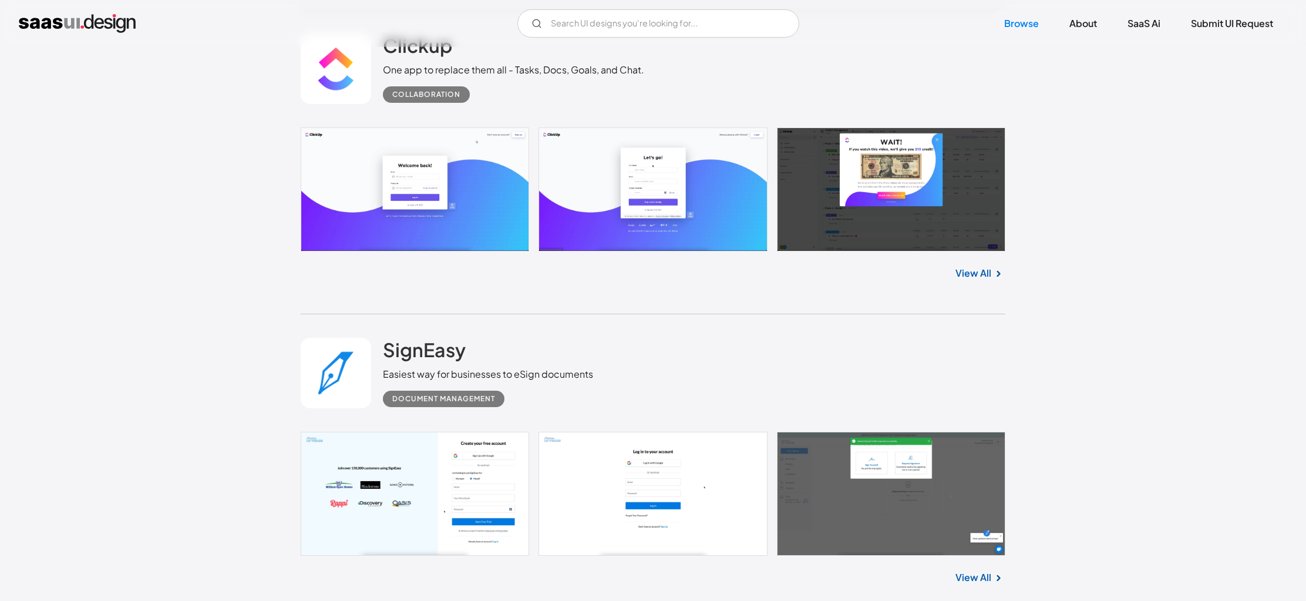 The height and width of the screenshot is (601, 1306). I want to click on div: Collaboration, so click(426, 95).